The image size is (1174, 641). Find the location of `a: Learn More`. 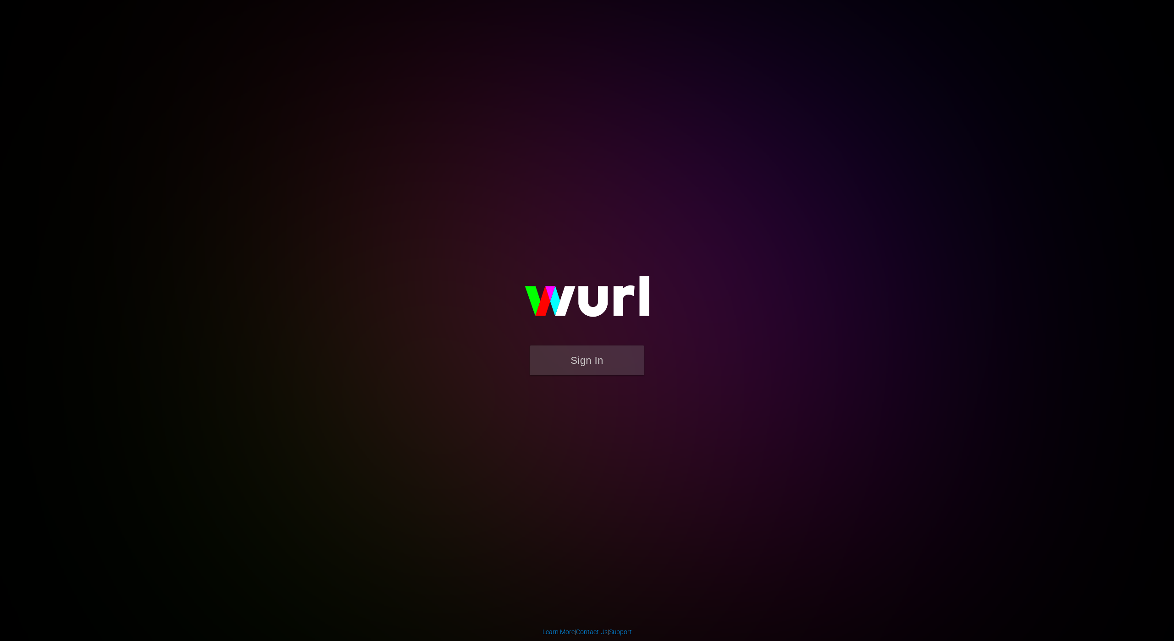

a: Learn More is located at coordinates (558, 632).